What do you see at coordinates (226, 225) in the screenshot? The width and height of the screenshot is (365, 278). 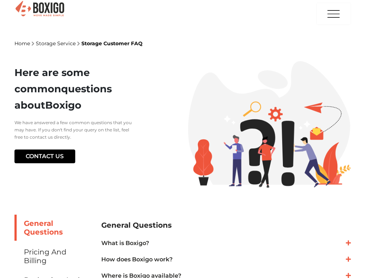 I see `h2: General Questions` at bounding box center [226, 225].